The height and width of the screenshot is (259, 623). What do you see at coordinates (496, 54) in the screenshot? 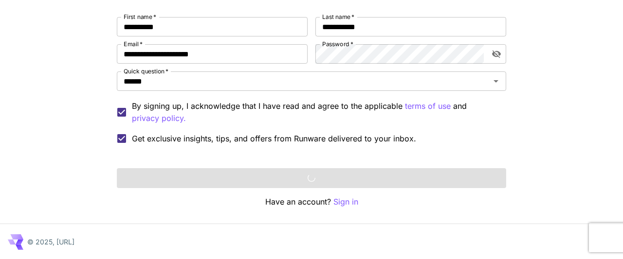
I see `button: toggle password visibility` at bounding box center [496, 54].